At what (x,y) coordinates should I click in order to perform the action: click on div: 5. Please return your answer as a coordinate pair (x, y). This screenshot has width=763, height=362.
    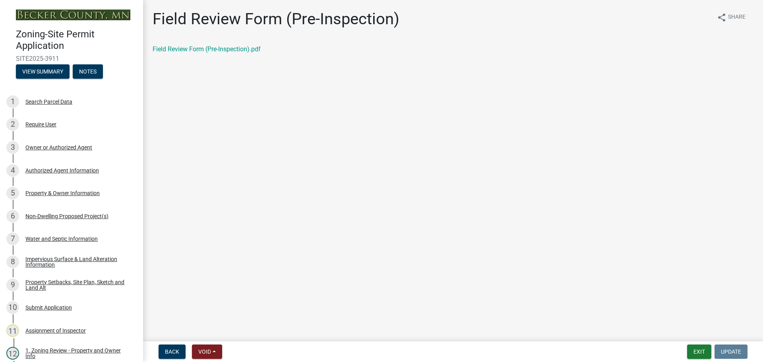
    Looking at the image, I should click on (13, 193).